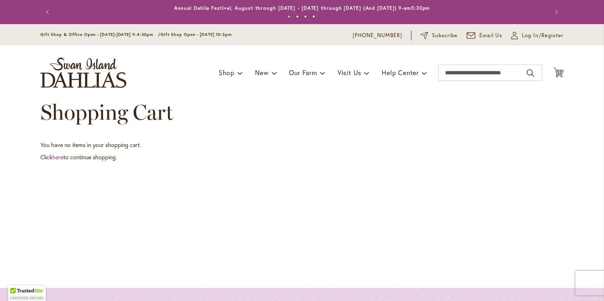 This screenshot has width=604, height=301. Describe the element at coordinates (543, 36) in the screenshot. I see `span: Log In/Register` at that location.